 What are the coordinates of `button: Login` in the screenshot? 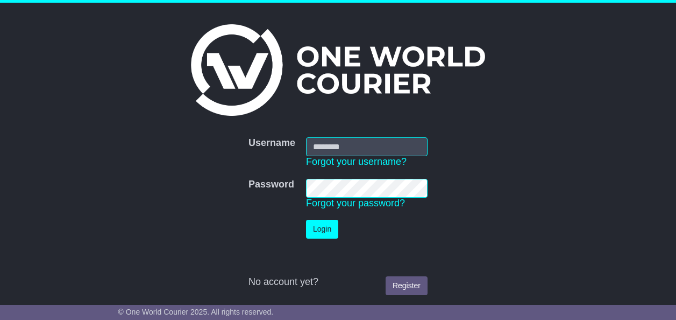 It's located at (322, 229).